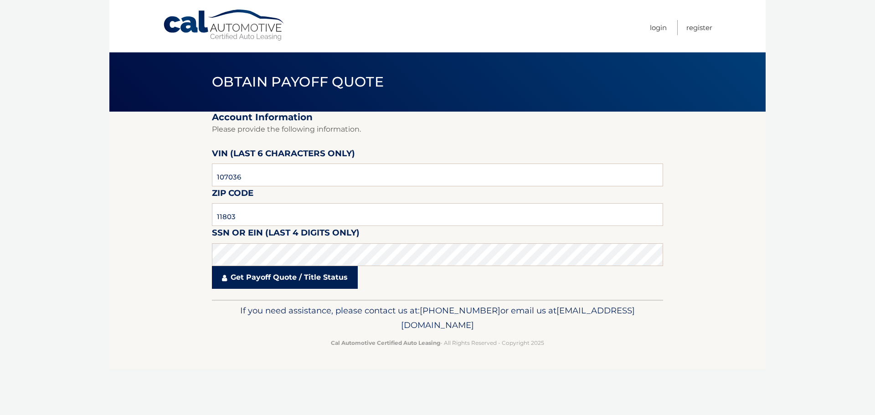 The width and height of the screenshot is (875, 415). Describe the element at coordinates (438, 343) in the screenshot. I see `p: - All Rights Reserved - Copyright 2025` at that location.